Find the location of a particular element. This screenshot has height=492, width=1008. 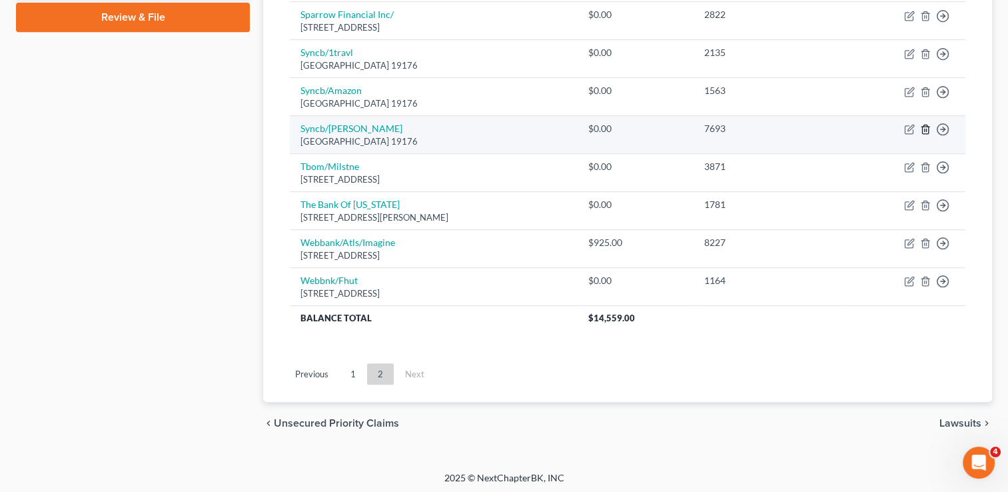

a: Tbom/Milstne is located at coordinates (330, 166).